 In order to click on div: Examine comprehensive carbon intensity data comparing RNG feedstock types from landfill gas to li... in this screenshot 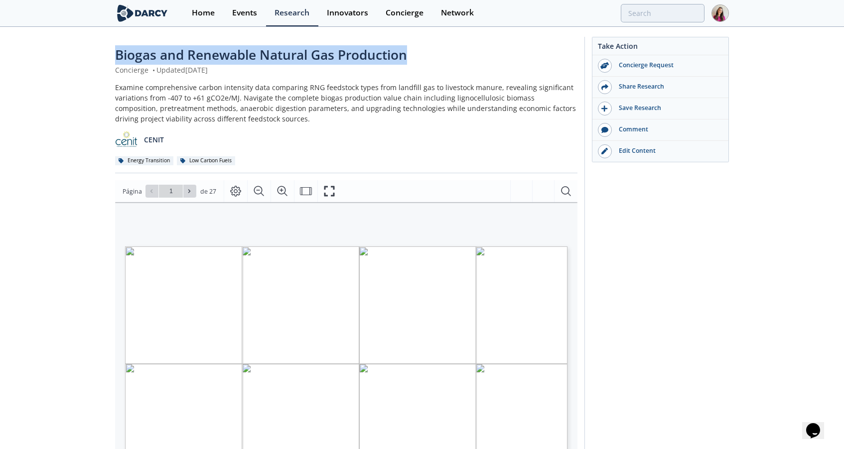, I will do `click(346, 103)`.